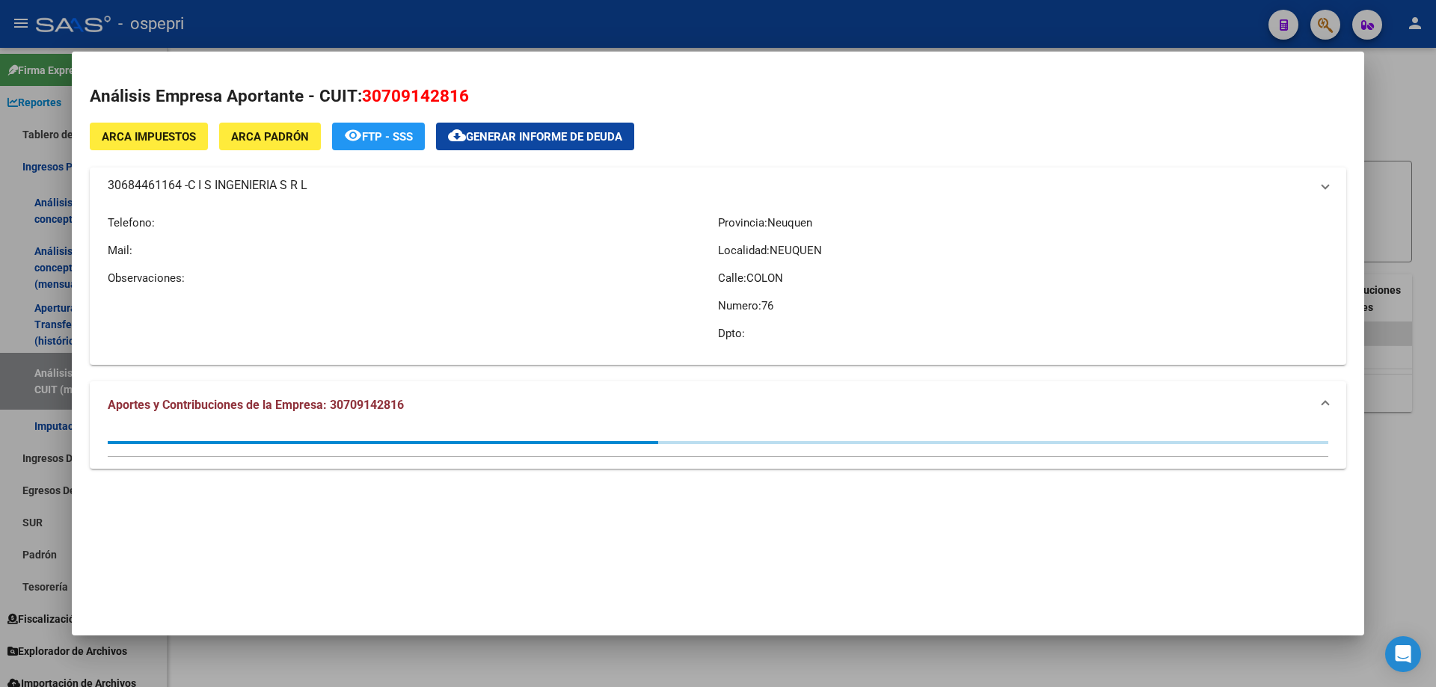  What do you see at coordinates (413, 251) in the screenshot?
I see `p: Mail:` at bounding box center [413, 251].